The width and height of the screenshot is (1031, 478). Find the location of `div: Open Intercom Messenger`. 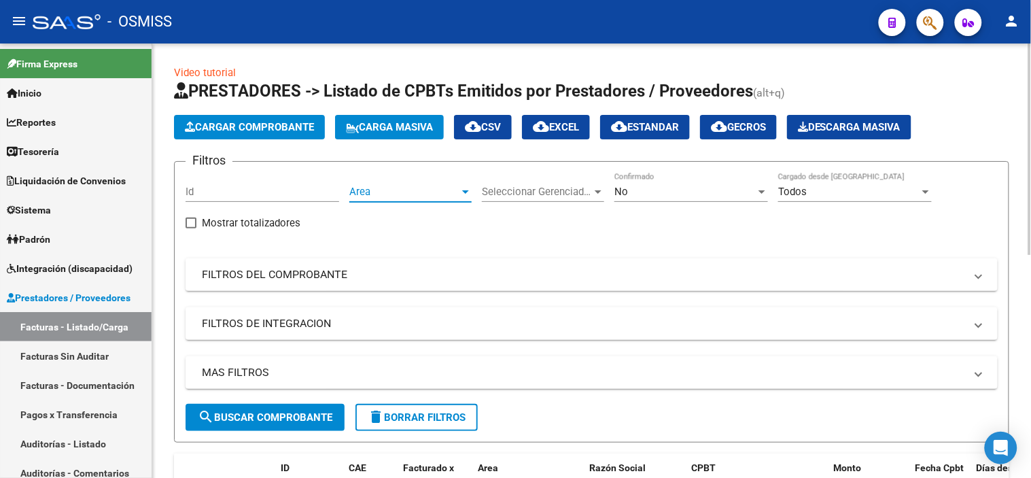

div: Open Intercom Messenger is located at coordinates (1002, 448).